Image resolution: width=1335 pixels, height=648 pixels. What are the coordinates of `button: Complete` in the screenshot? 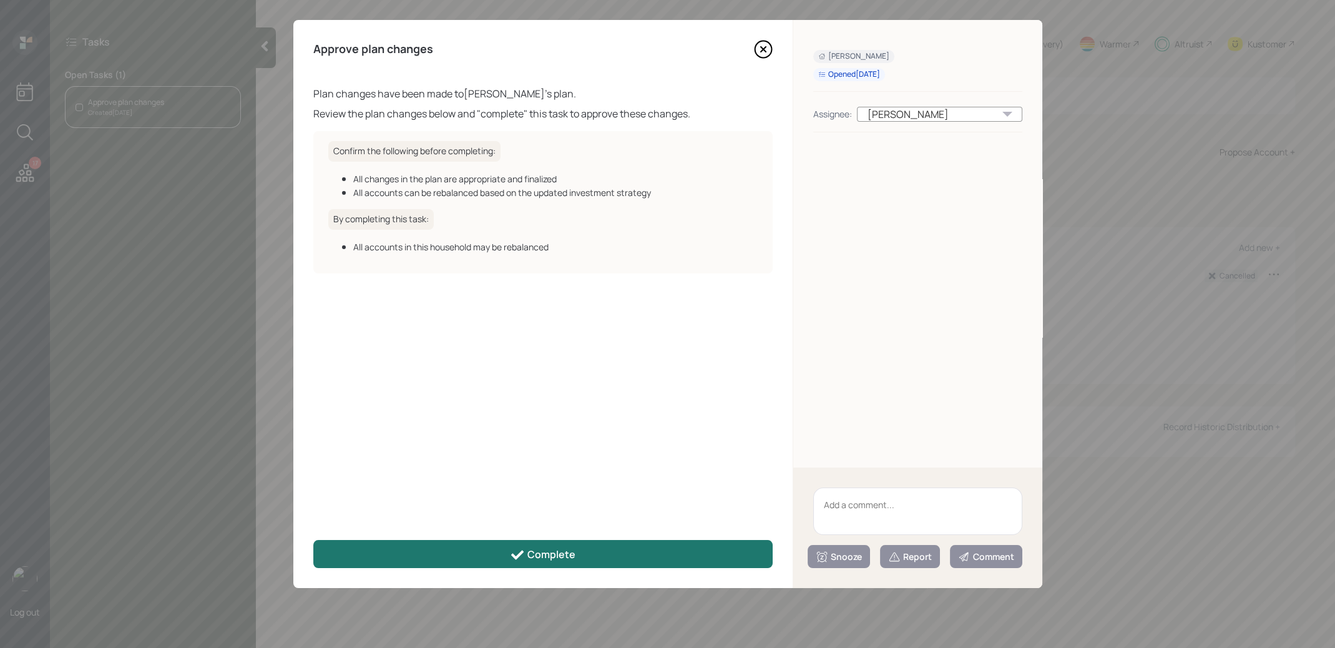 It's located at (543, 554).